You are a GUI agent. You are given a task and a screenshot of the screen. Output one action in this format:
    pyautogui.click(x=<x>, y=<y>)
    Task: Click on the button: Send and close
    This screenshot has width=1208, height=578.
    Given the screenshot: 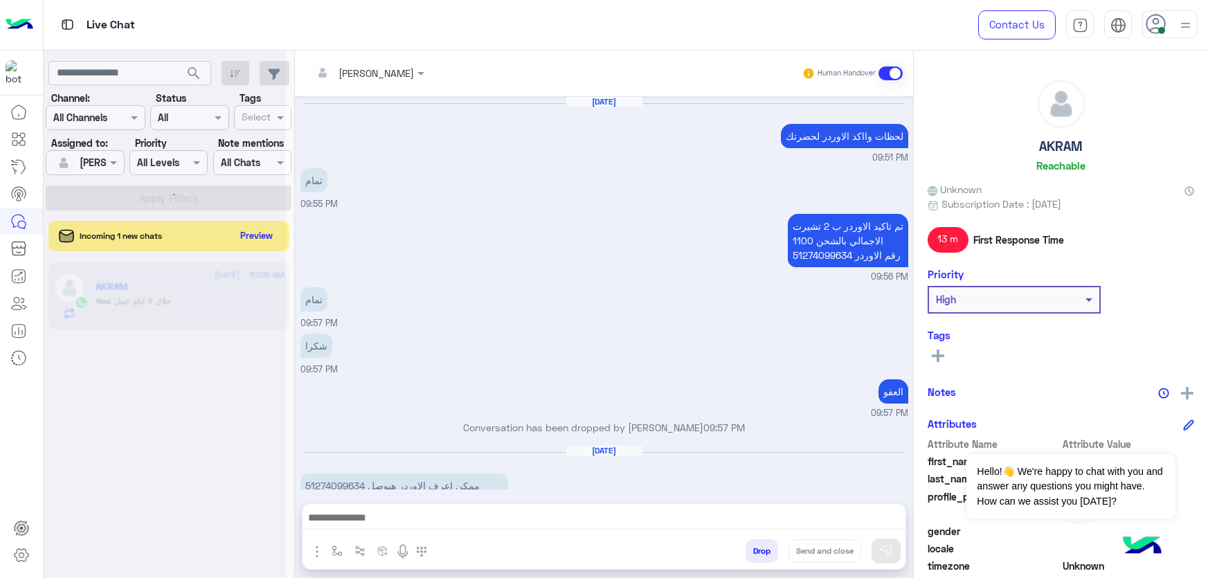 What is the action you would take?
    pyautogui.click(x=825, y=551)
    